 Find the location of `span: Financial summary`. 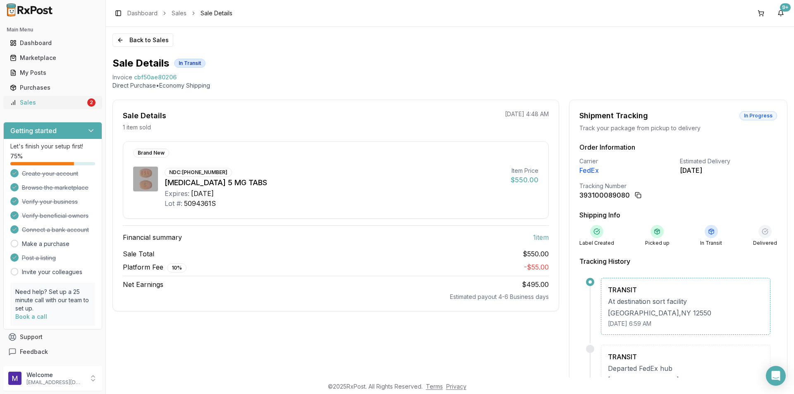

span: Financial summary is located at coordinates (152, 237).